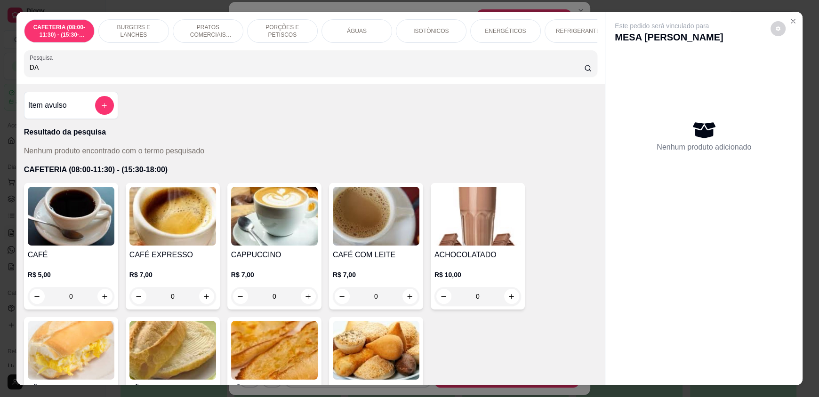  Describe the element at coordinates (71, 255) in the screenshot. I see `h4: CAFÉ` at that location.